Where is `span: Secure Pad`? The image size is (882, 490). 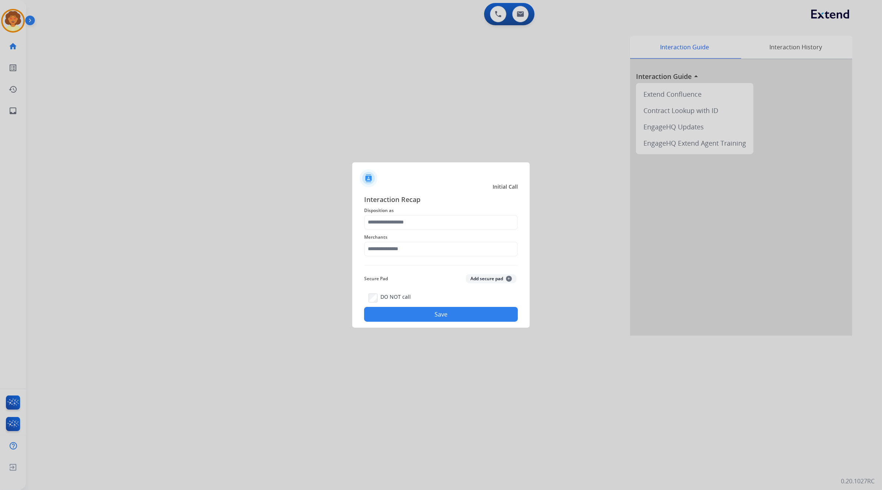
span: Secure Pad is located at coordinates (376, 278).